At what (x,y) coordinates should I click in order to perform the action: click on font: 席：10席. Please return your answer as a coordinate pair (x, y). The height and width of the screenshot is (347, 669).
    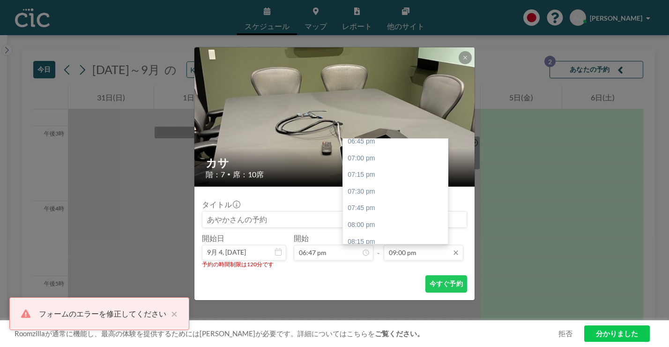
    Looking at the image, I should click on (248, 174).